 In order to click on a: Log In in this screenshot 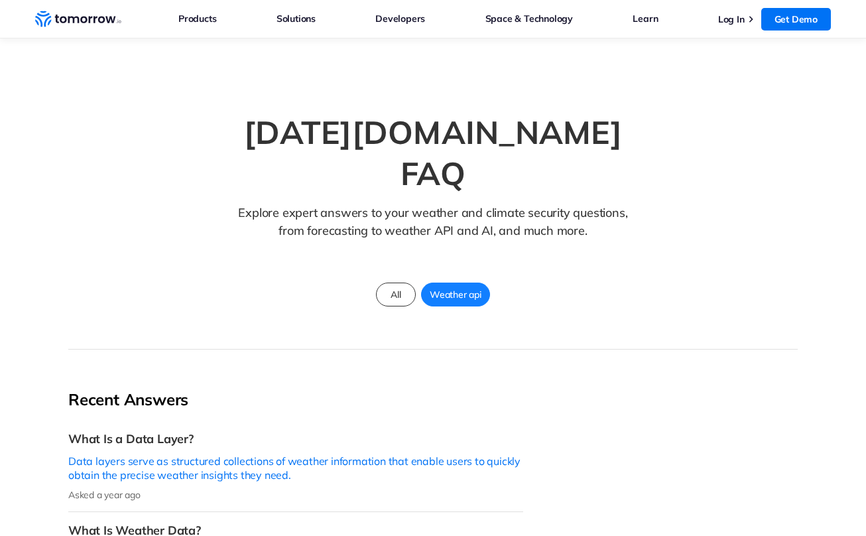, I will do `click(731, 19)`.